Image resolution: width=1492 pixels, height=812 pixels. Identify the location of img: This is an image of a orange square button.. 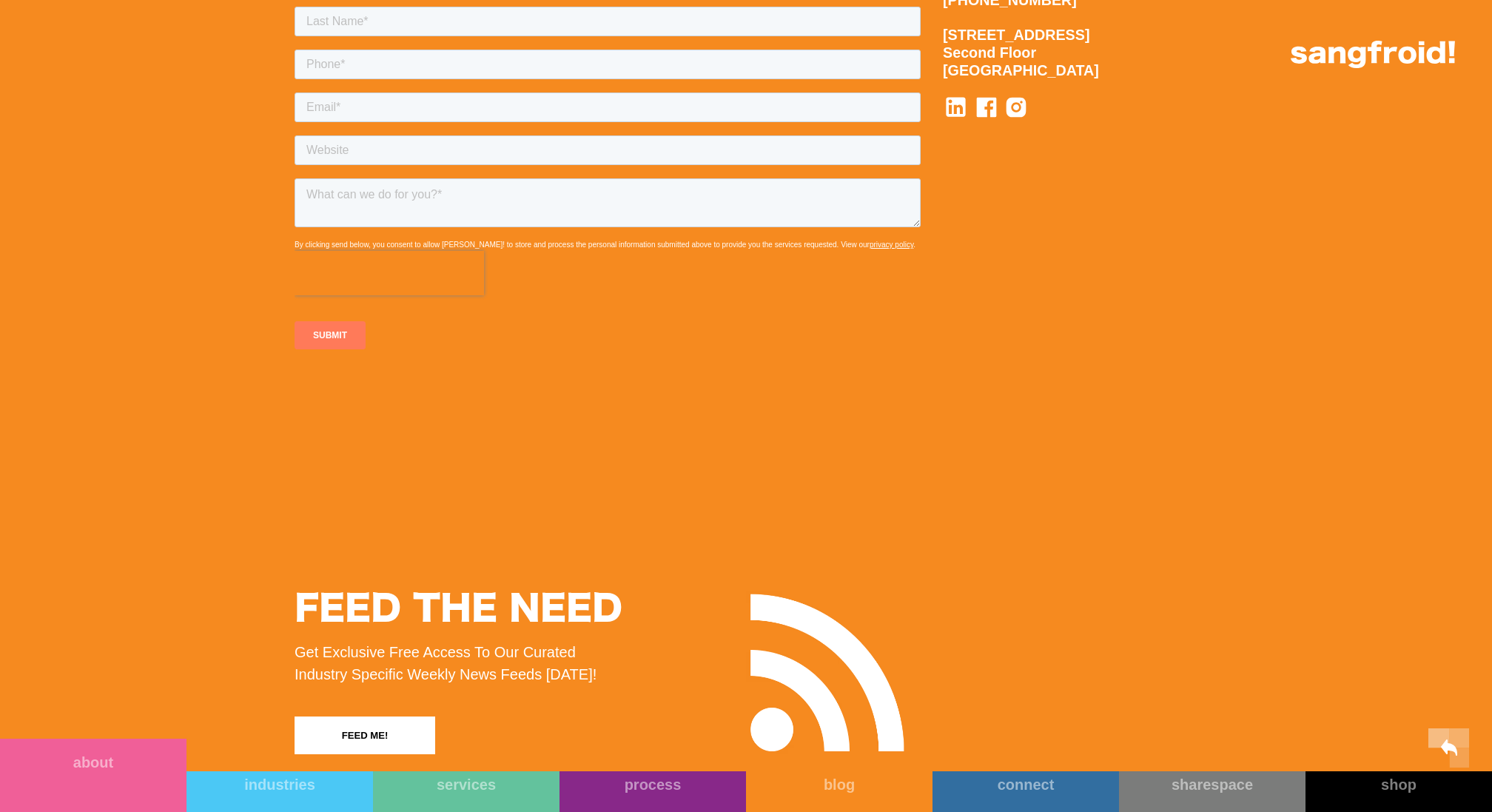
(1449, 747).